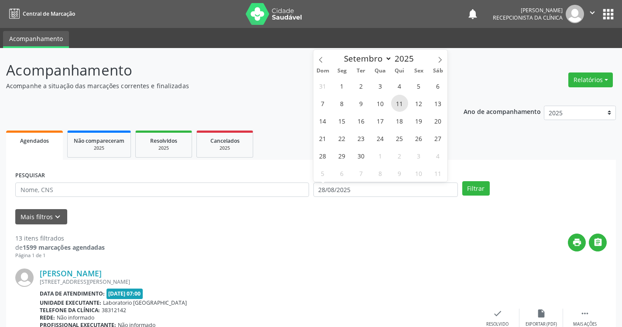  I want to click on span: Outubro 6, 2025, so click(342, 173).